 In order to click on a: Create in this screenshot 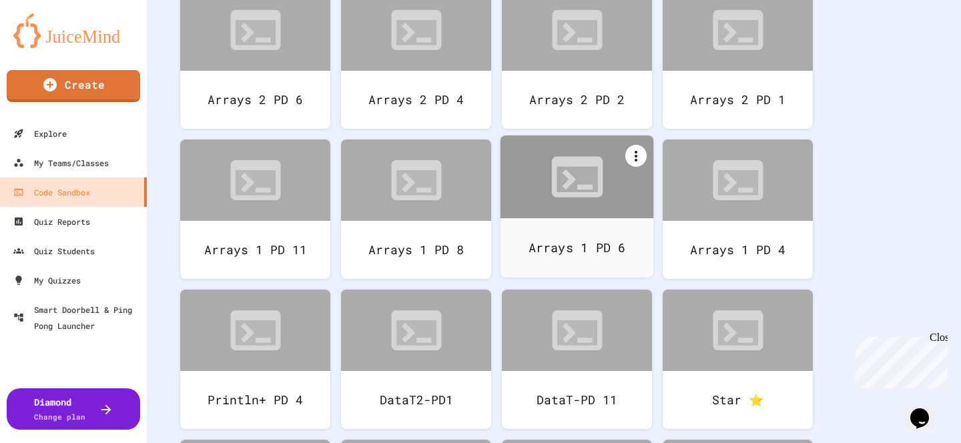, I will do `click(73, 86)`.